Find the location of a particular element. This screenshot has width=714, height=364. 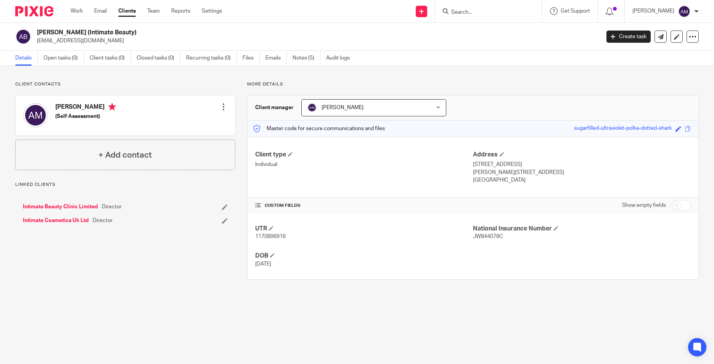

a: Open tasks (0) is located at coordinates (64, 58).